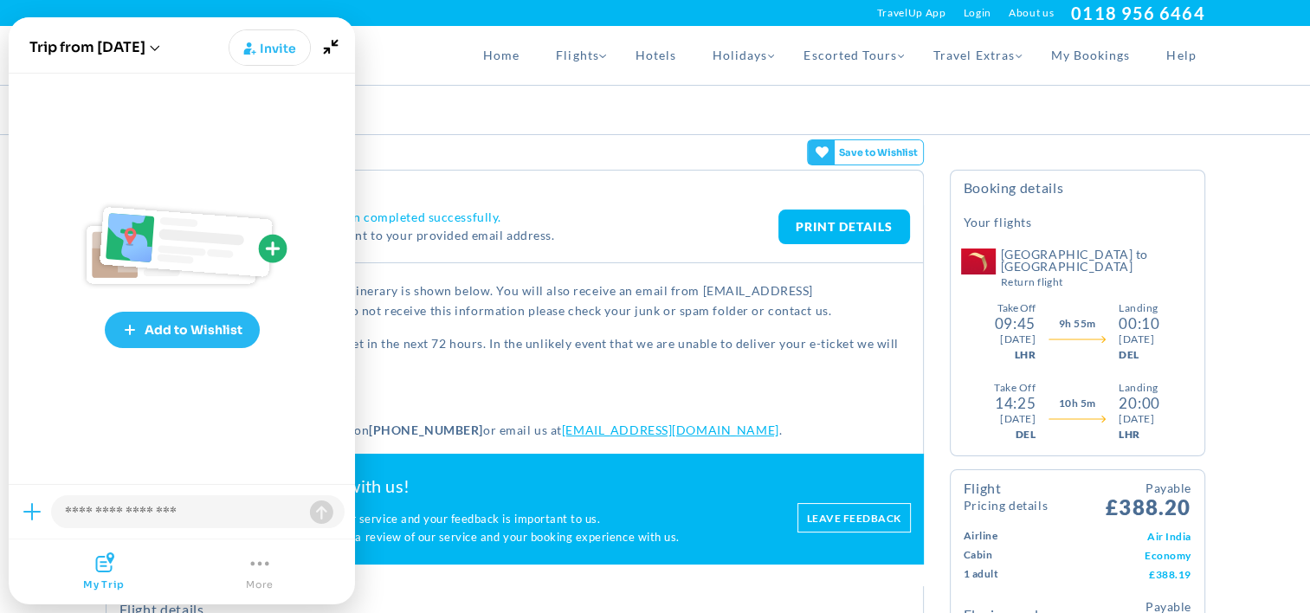 This screenshot has height=613, width=1310. I want to click on h4: Booking Details, so click(1077, 194).